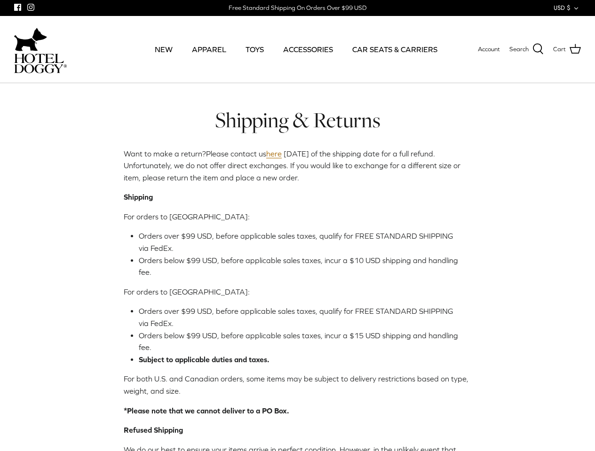 The image size is (595, 451). What do you see at coordinates (31, 39) in the screenshot?
I see `img: dog-icon.svg` at bounding box center [31, 39].